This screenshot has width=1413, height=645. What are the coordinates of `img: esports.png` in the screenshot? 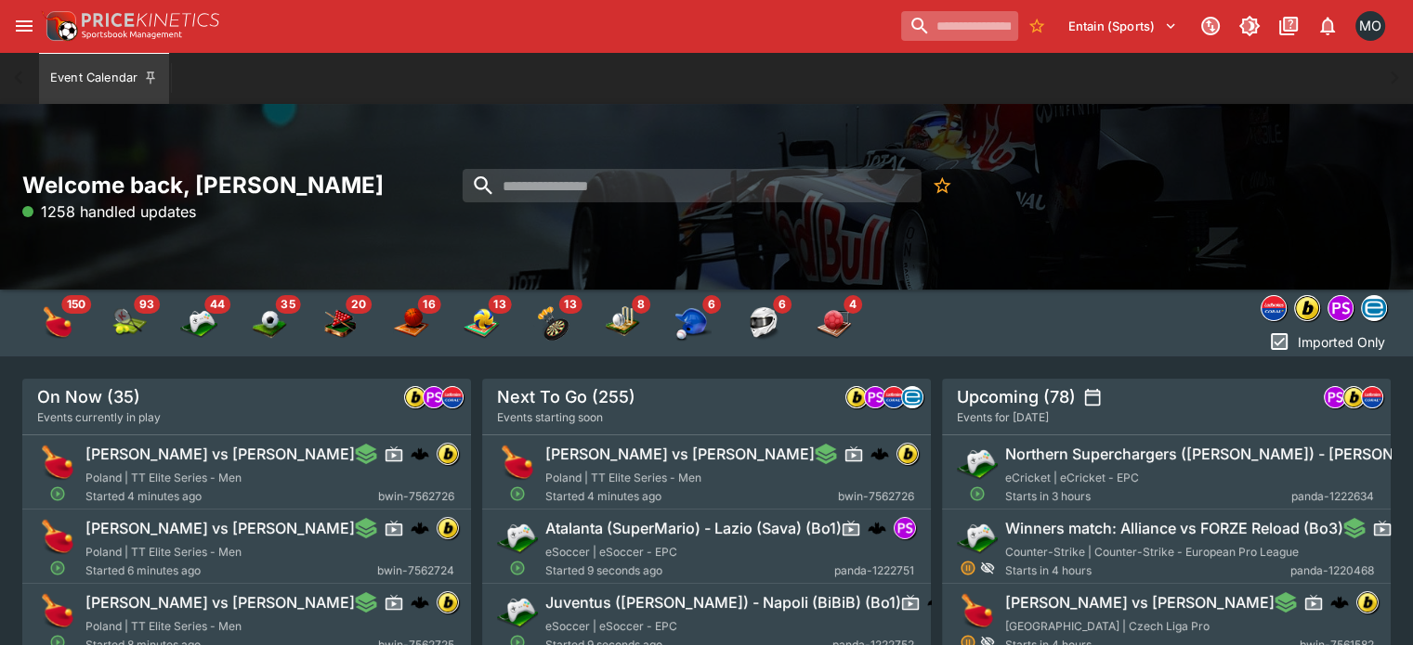 It's located at (517, 612).